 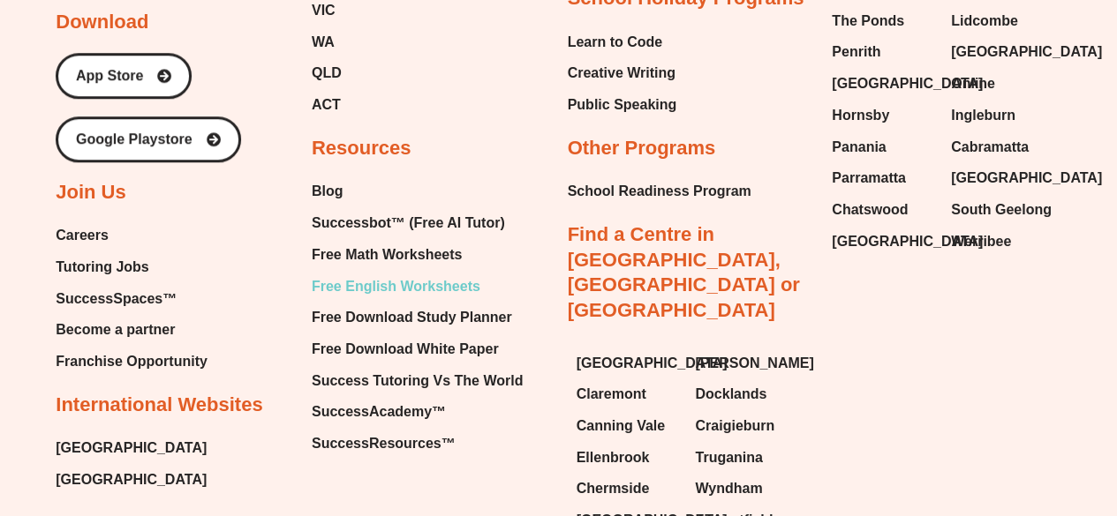 I want to click on span: Penrith, so click(x=855, y=52).